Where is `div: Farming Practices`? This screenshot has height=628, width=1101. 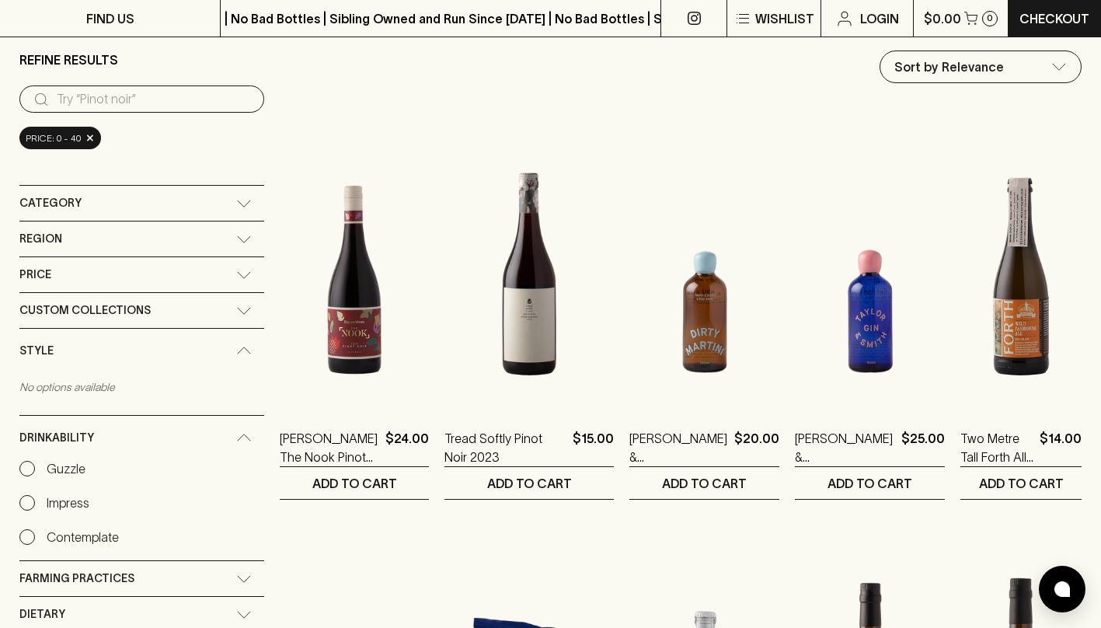 div: Farming Practices is located at coordinates (141, 578).